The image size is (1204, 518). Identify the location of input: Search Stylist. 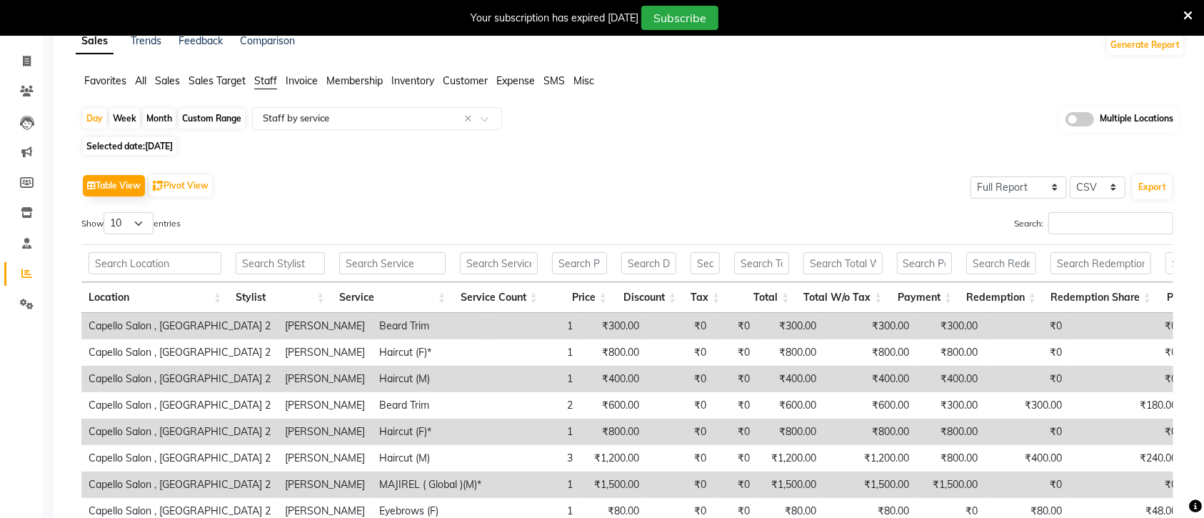
(280, 263).